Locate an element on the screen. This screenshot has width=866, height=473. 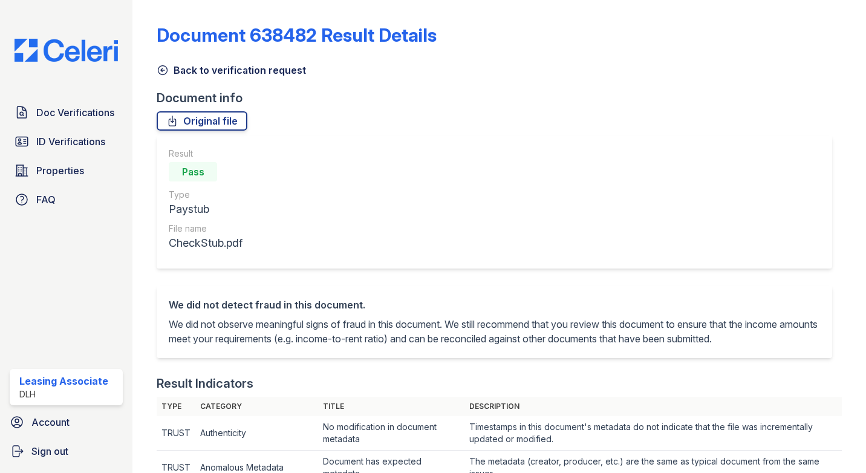
img: CE_Logo_Blue-a8612792a0a2168367f1c8372b55b34899dd931a85d93a1a3d3e32e68fde9ad4.png is located at coordinates (66, 50).